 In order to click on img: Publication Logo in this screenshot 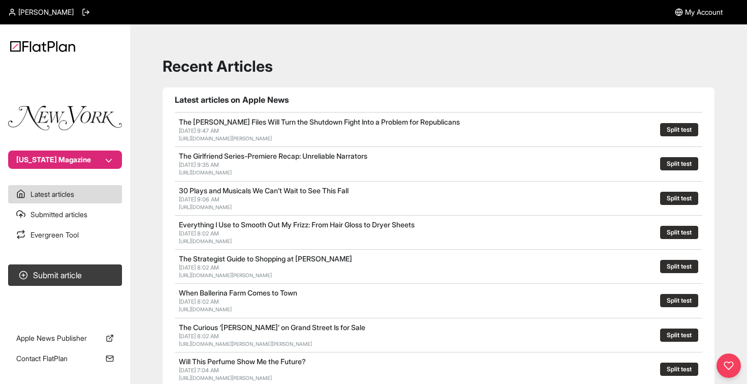, I will do `click(65, 118)`.